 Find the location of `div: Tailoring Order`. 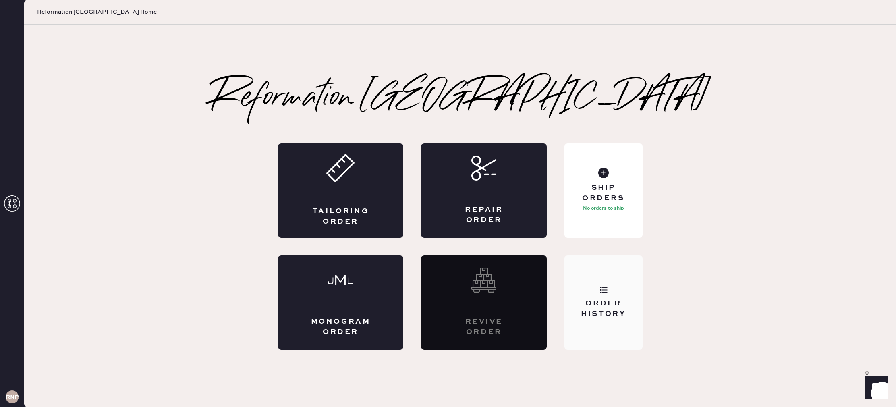

div: Tailoring Order is located at coordinates (341, 216).